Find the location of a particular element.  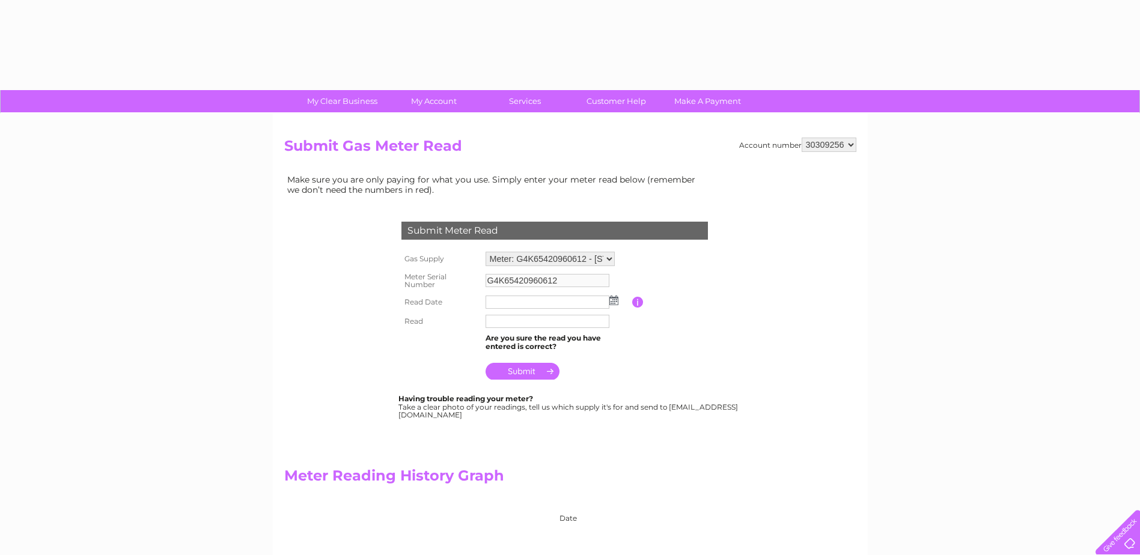

input: Submit is located at coordinates (522, 371).